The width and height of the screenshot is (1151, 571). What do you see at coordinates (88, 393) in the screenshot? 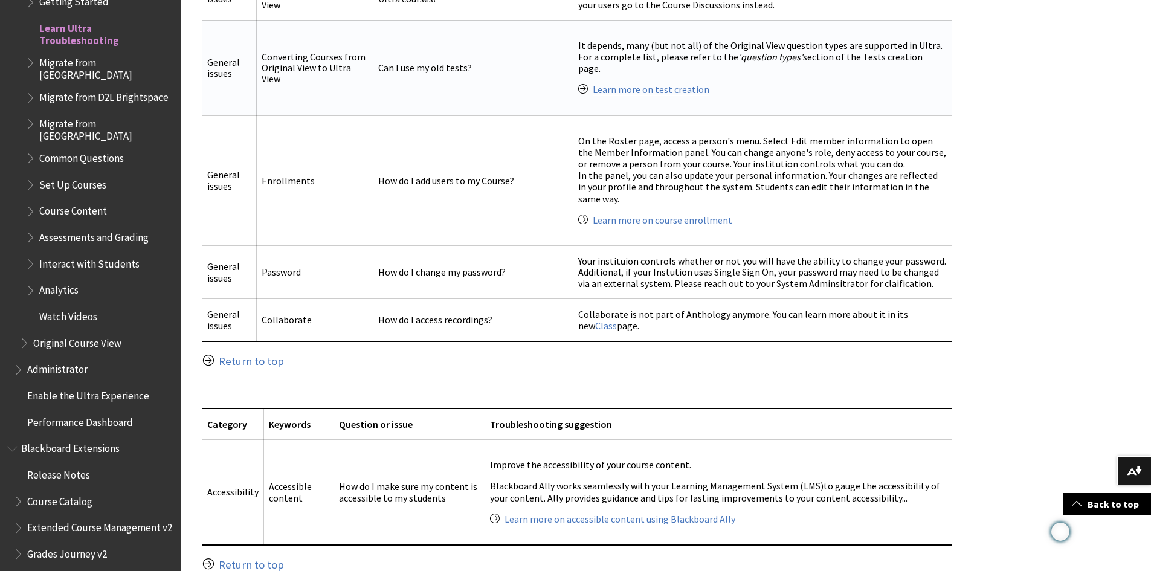
I see `span: Enable the Ultra Experience` at bounding box center [88, 393].